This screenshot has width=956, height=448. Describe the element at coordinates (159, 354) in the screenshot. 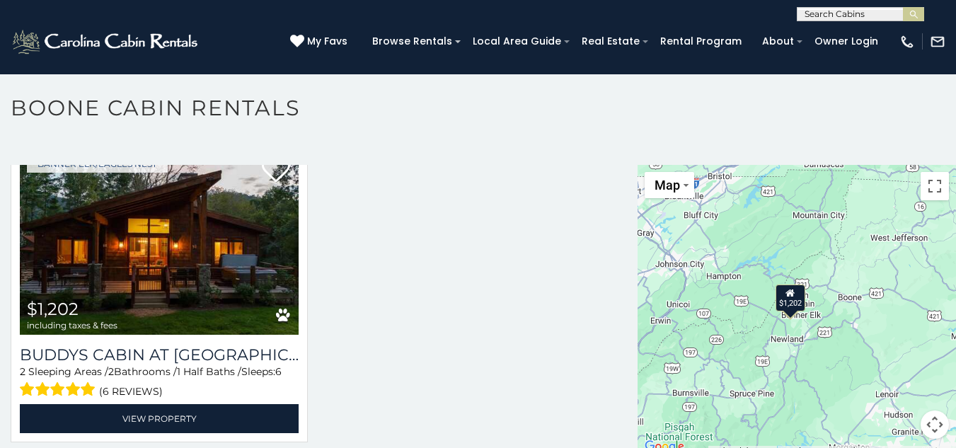

I see `h3: Buddys Cabin at Eagles Nest` at that location.